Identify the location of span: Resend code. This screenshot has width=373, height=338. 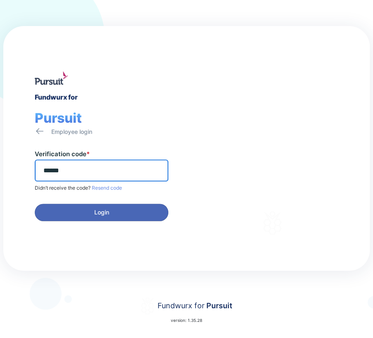
(106, 188).